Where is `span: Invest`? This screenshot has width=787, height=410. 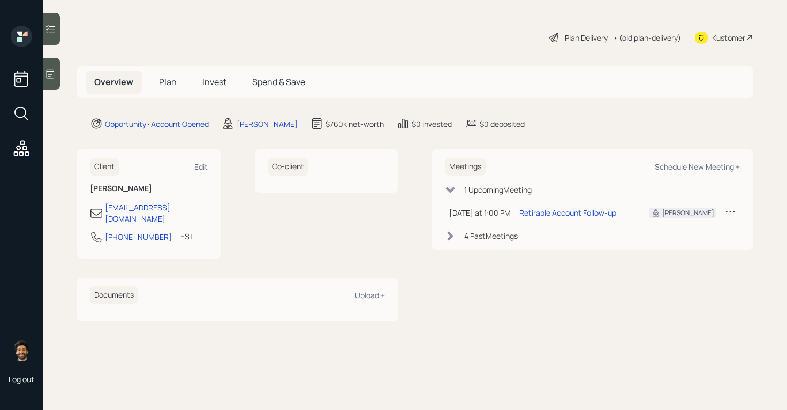
span: Invest is located at coordinates (214, 82).